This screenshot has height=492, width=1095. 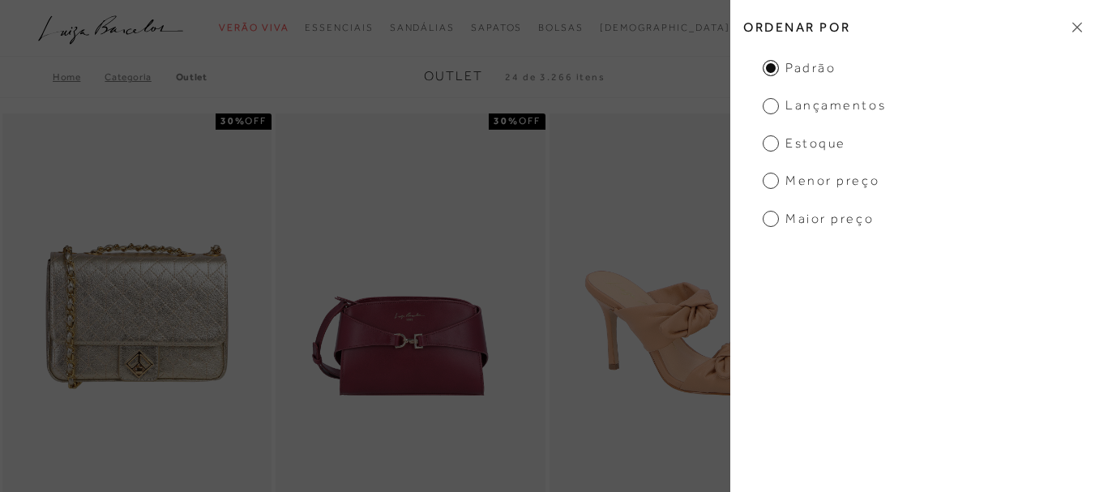 I want to click on h2: Ordenar por, so click(x=913, y=27).